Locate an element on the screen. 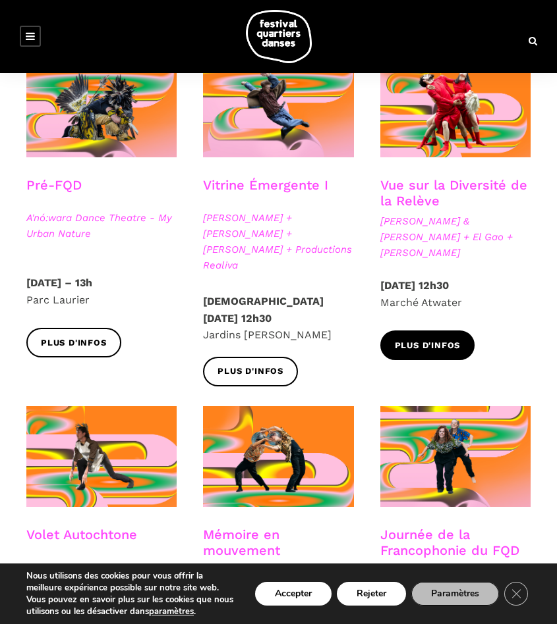  button: Close GDPR Cookie Banner is located at coordinates (516, 594).